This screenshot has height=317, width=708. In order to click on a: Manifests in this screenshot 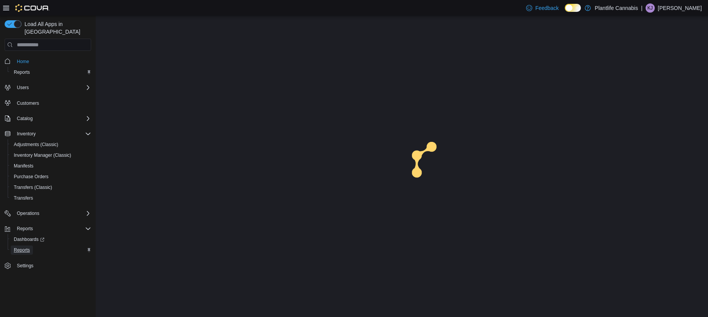, I will do `click(23, 166)`.